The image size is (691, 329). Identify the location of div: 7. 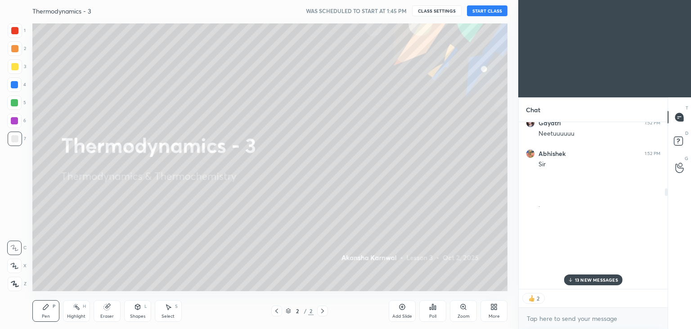
(17, 139).